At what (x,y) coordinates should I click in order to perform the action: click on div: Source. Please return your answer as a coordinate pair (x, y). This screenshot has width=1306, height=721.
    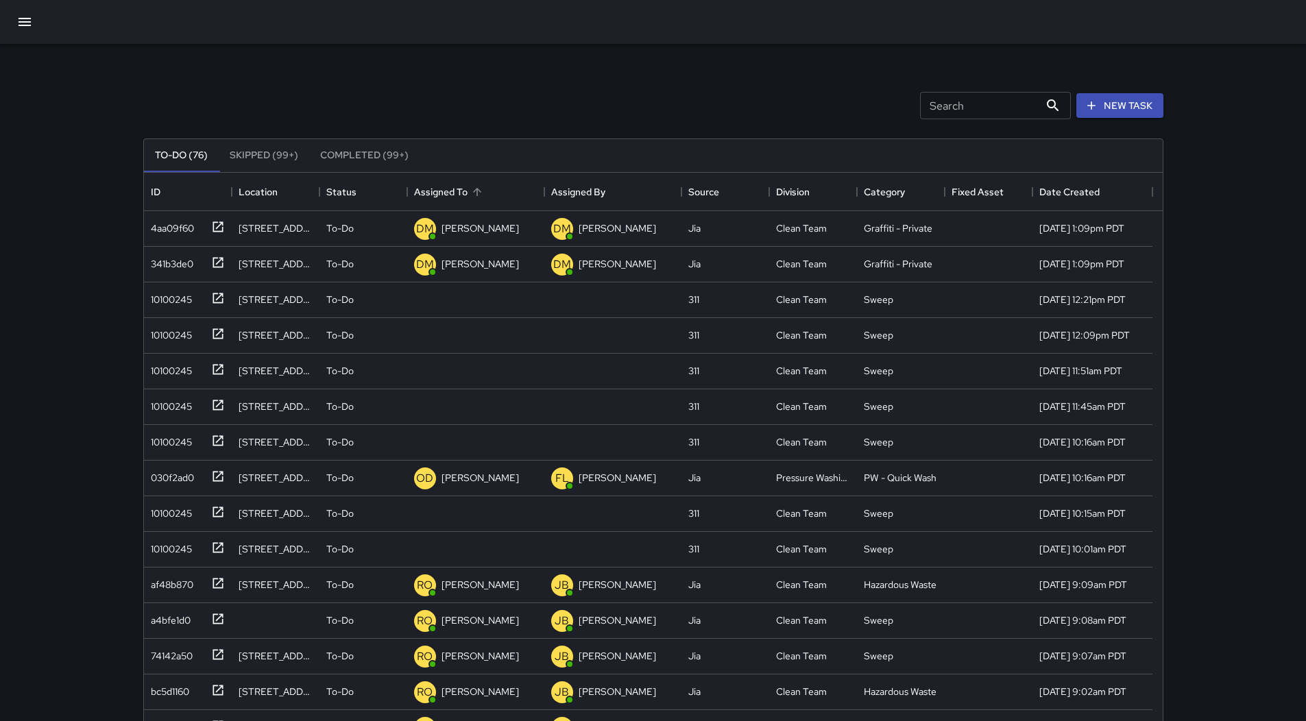
    Looking at the image, I should click on (703, 192).